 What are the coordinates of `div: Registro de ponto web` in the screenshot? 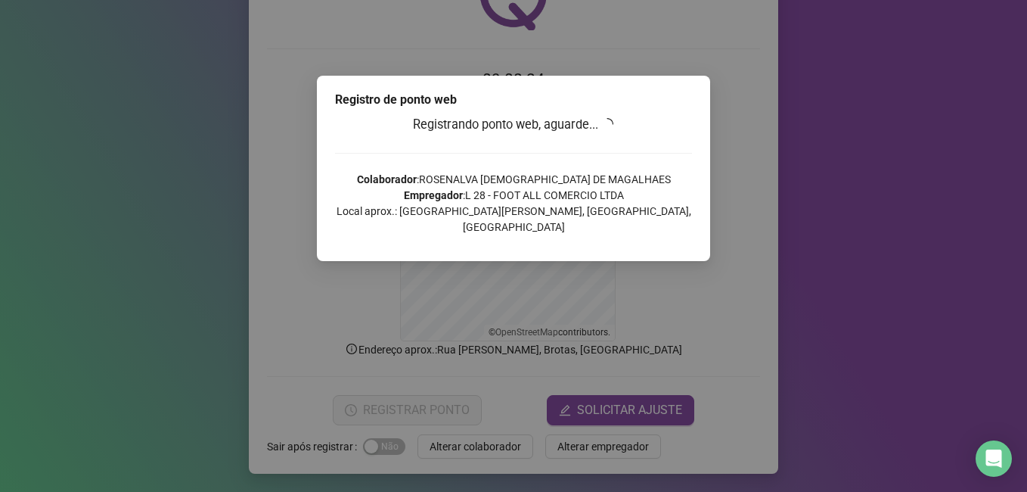 It's located at (513, 100).